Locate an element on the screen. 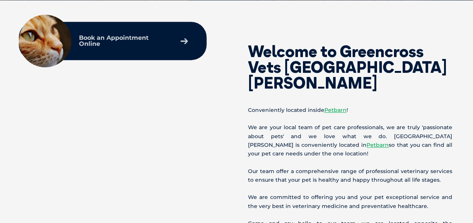 The height and width of the screenshot is (223, 473). p: Our team offer a comprehensive range of professional veterinary services to ensure that your pet ... is located at coordinates (350, 176).